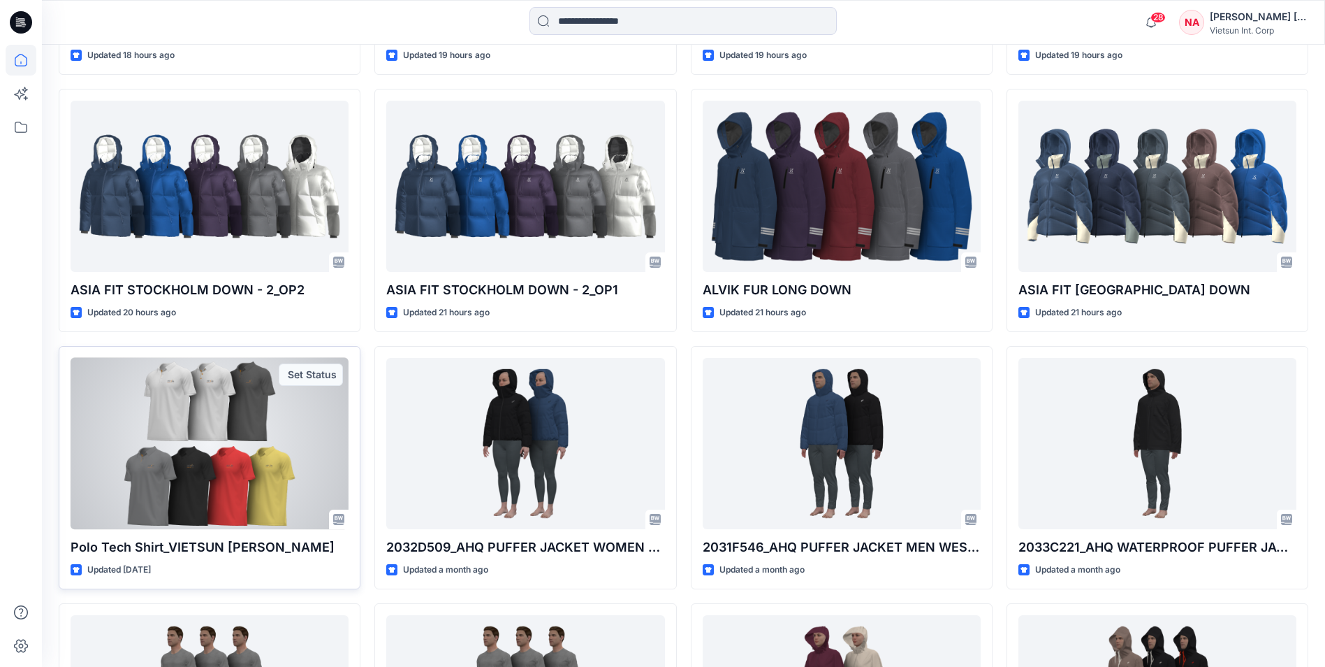 The image size is (1325, 667). I want to click on p: 2033C221_AHQ WATERPROOF PUFFER JACEKT UNISEX WESTERN_AW26, so click(1158, 547).